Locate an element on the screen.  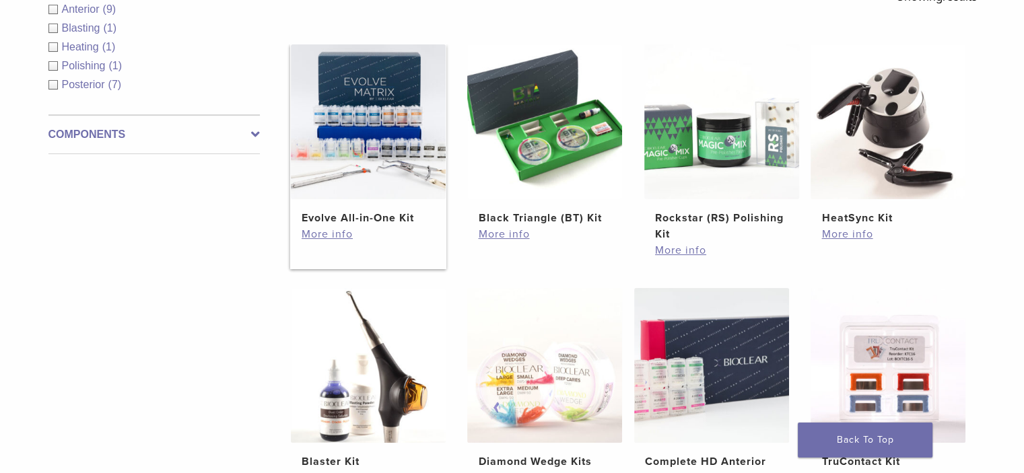
a: TruContact KitTruContact Kit is located at coordinates (888, 379).